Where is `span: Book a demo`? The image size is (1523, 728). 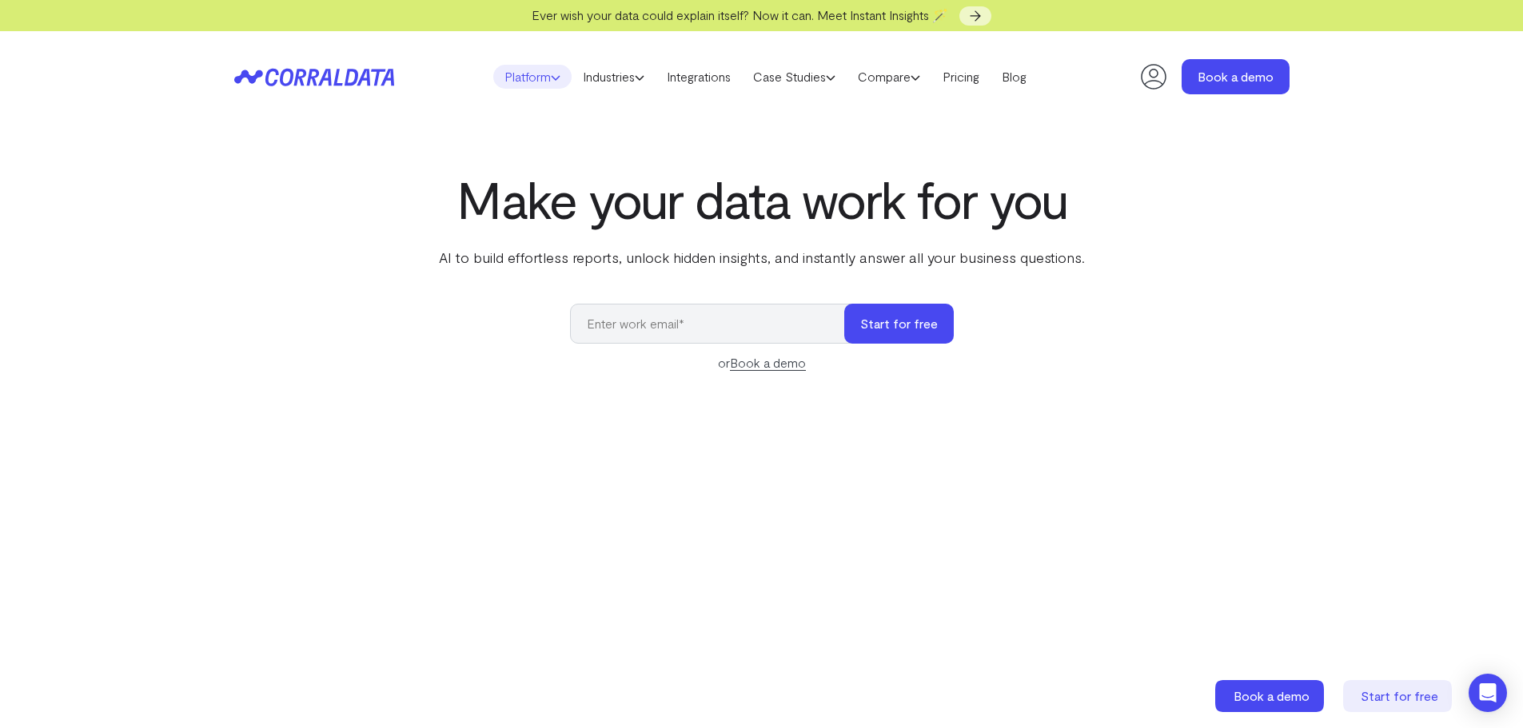
span: Book a demo is located at coordinates (1271, 696).